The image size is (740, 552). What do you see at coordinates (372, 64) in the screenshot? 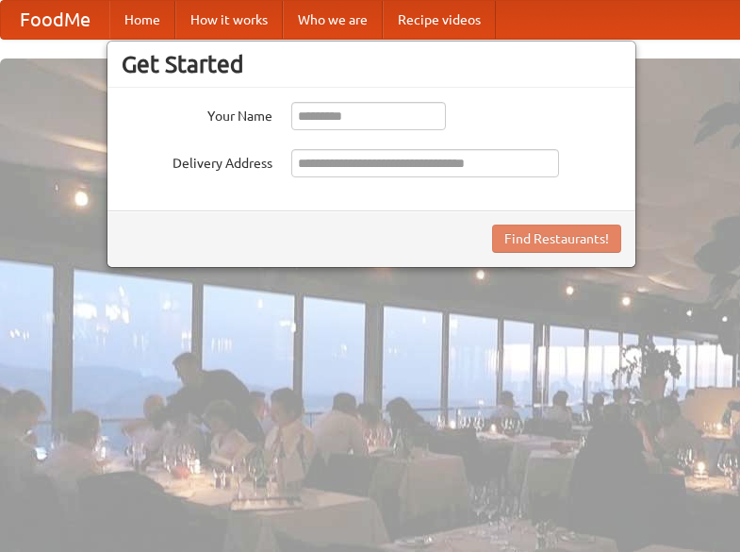
I see `h3: Get Started` at bounding box center [372, 64].